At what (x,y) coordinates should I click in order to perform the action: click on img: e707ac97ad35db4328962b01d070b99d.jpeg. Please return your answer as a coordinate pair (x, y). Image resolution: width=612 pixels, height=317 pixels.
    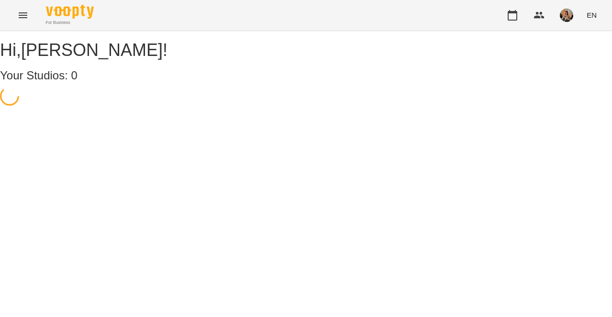
    Looking at the image, I should click on (566, 15).